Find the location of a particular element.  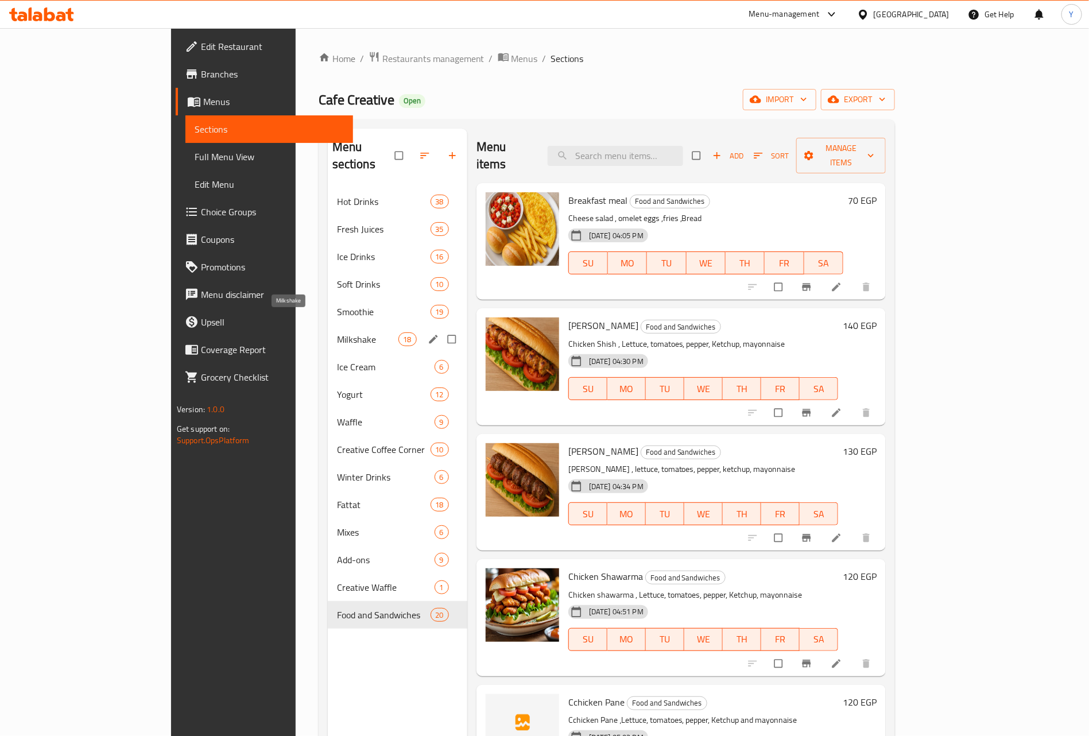

span: Chicken Shawarma is located at coordinates (605, 576).